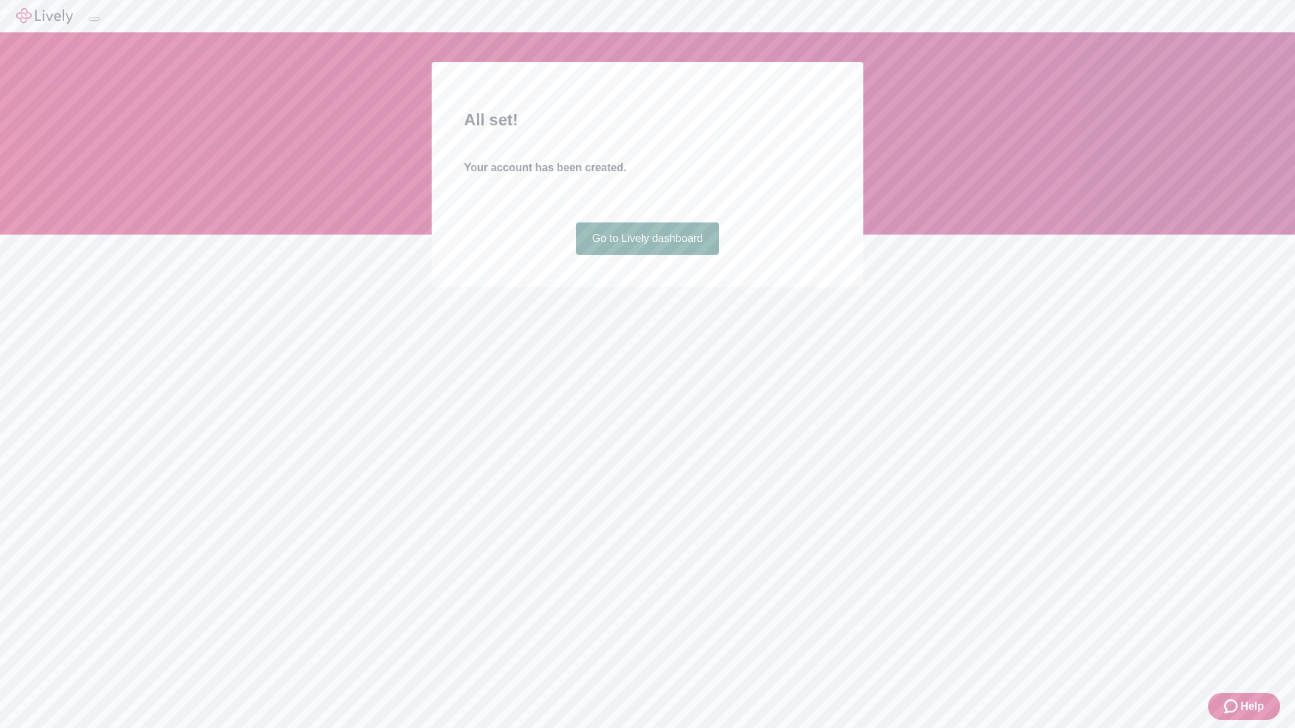 The image size is (1295, 728). I want to click on h4: Your account has been created., so click(647, 168).